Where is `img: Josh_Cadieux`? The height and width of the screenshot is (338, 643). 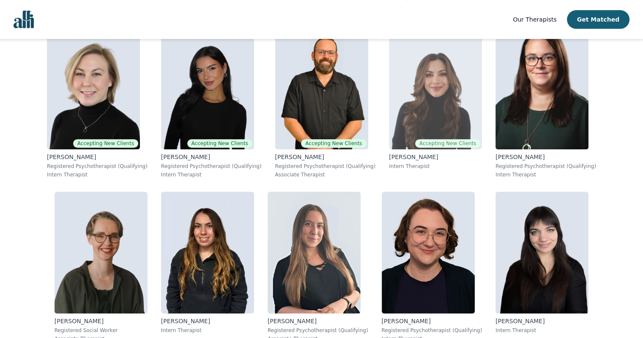
img: Josh_Cadieux is located at coordinates (322, 88).